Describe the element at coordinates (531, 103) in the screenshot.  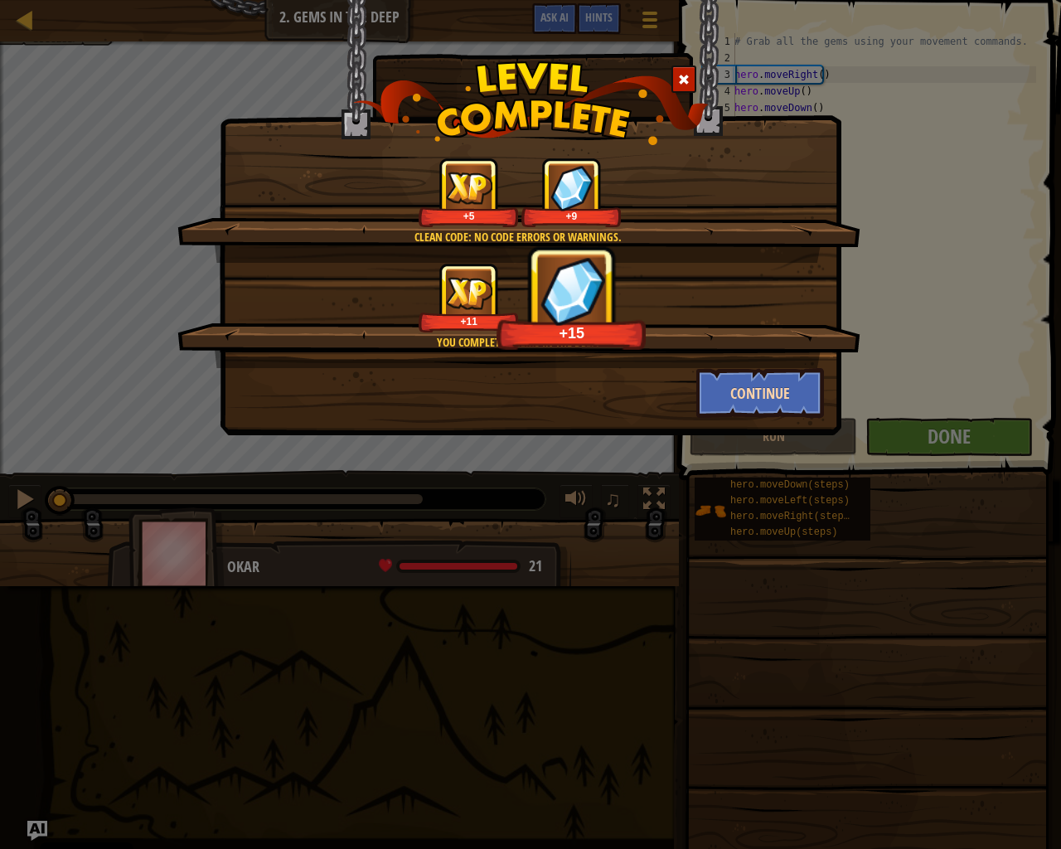
I see `img: level_complete.png` at that location.